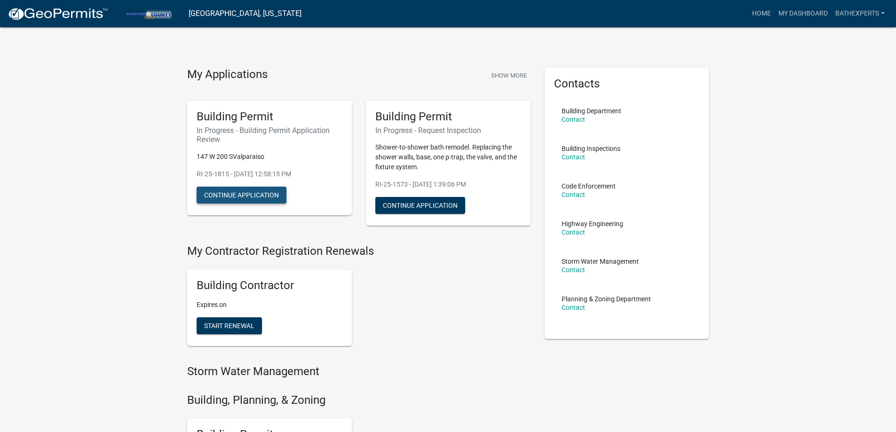  What do you see at coordinates (270, 135) in the screenshot?
I see `h6: In Progress - Building Permit Application Review` at bounding box center [270, 135].